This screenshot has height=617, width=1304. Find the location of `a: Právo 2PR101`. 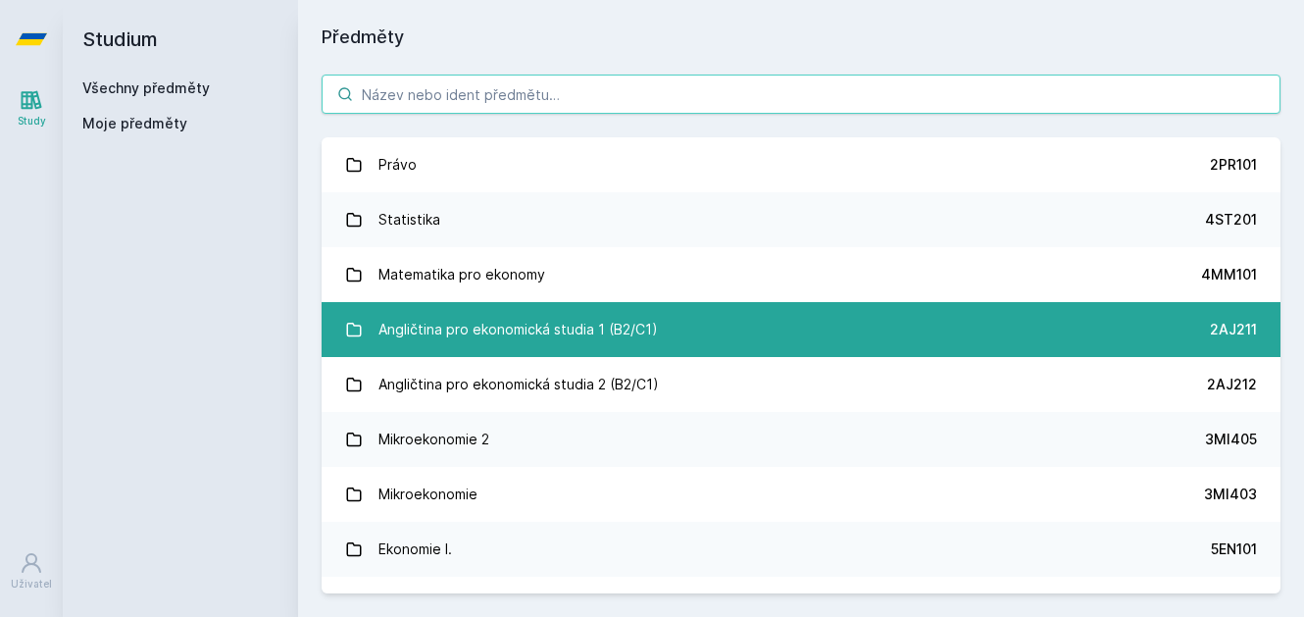

a: Právo 2PR101 is located at coordinates (801, 165).